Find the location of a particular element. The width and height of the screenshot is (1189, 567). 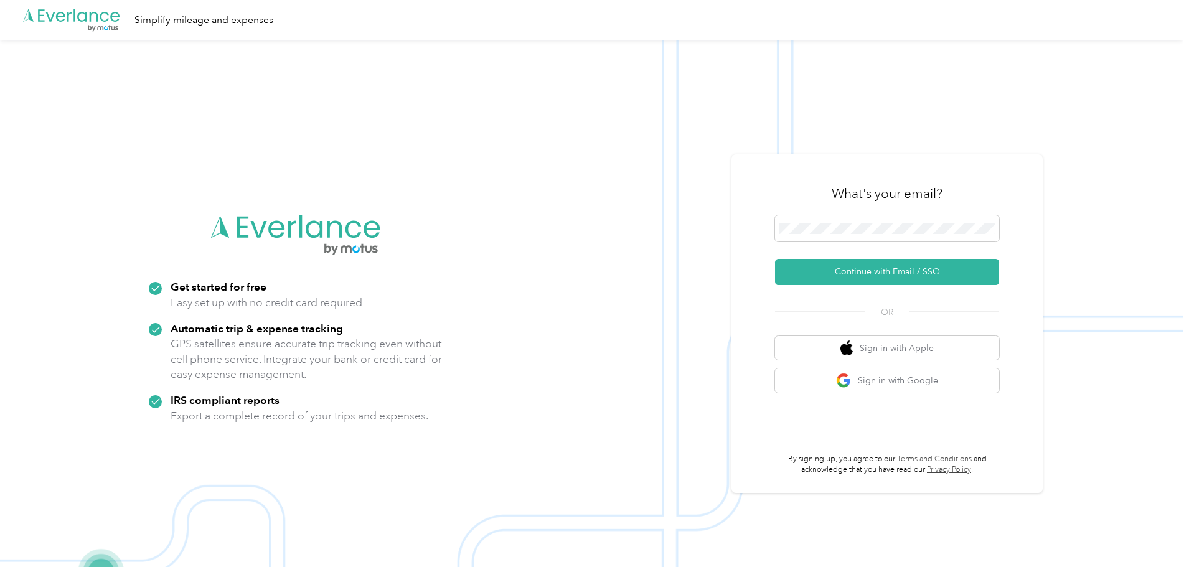

a: Privacy Policy is located at coordinates (948, 469).